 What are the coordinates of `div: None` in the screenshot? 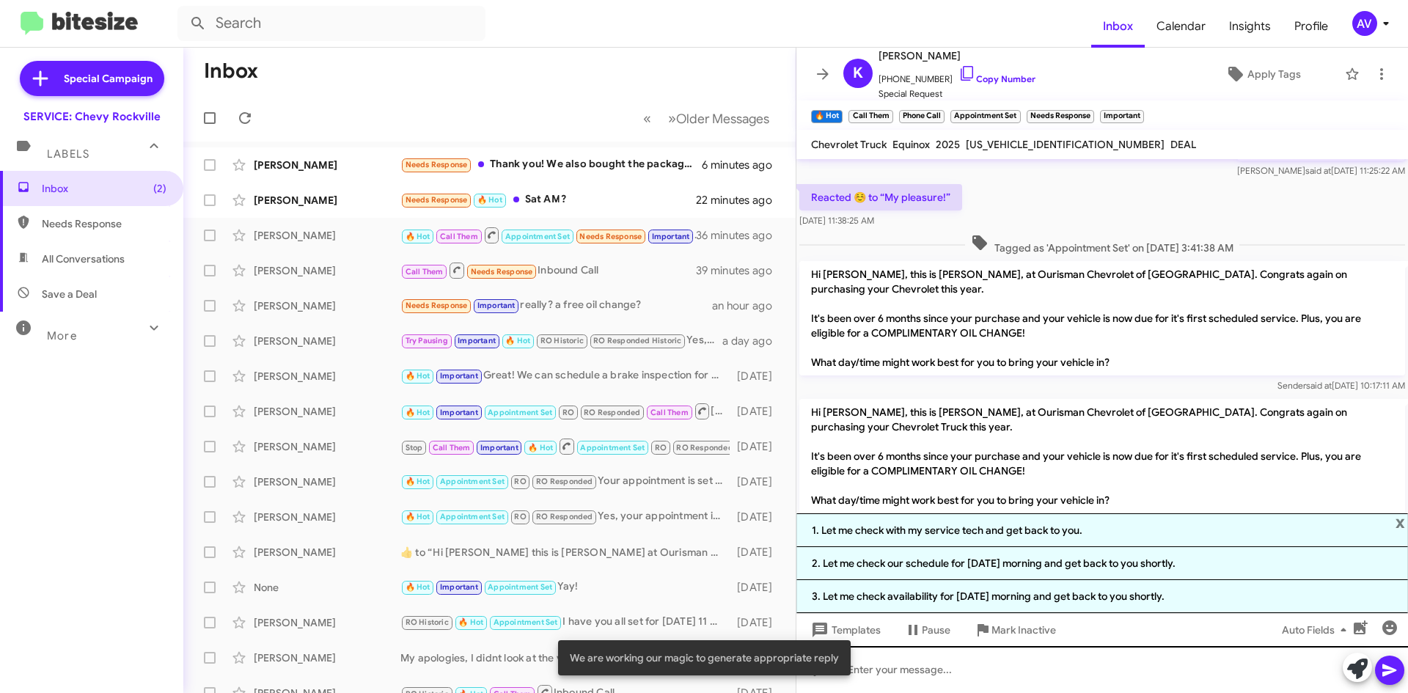 It's located at (327, 587).